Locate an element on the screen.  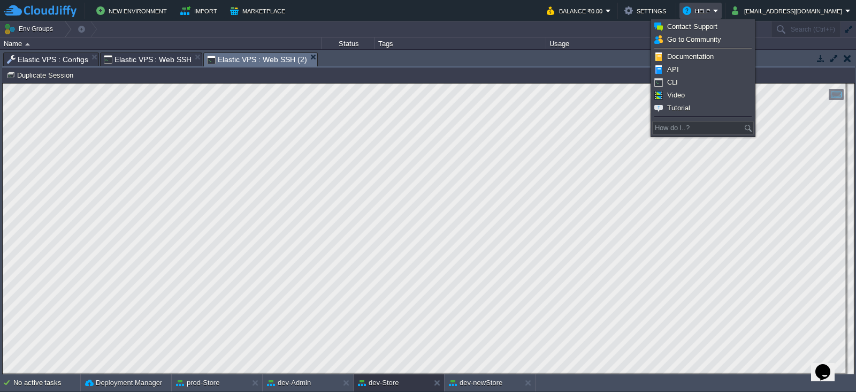
button: Help is located at coordinates (698, 11).